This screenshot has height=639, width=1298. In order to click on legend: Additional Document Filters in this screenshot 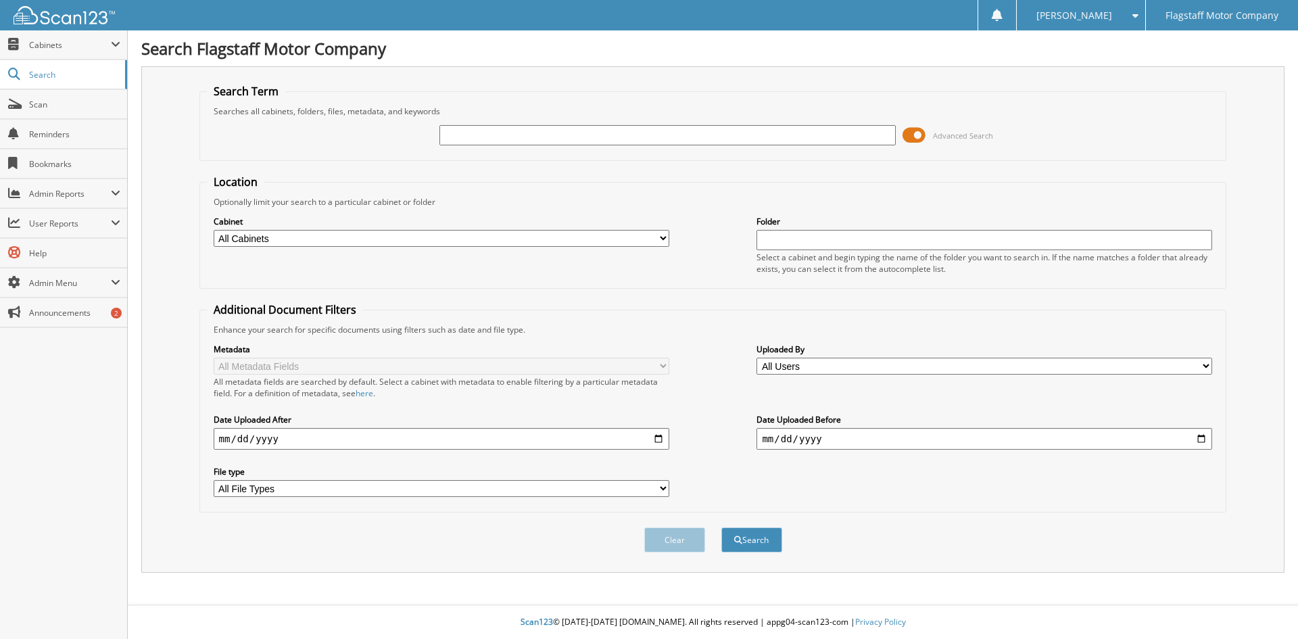, I will do `click(285, 310)`.